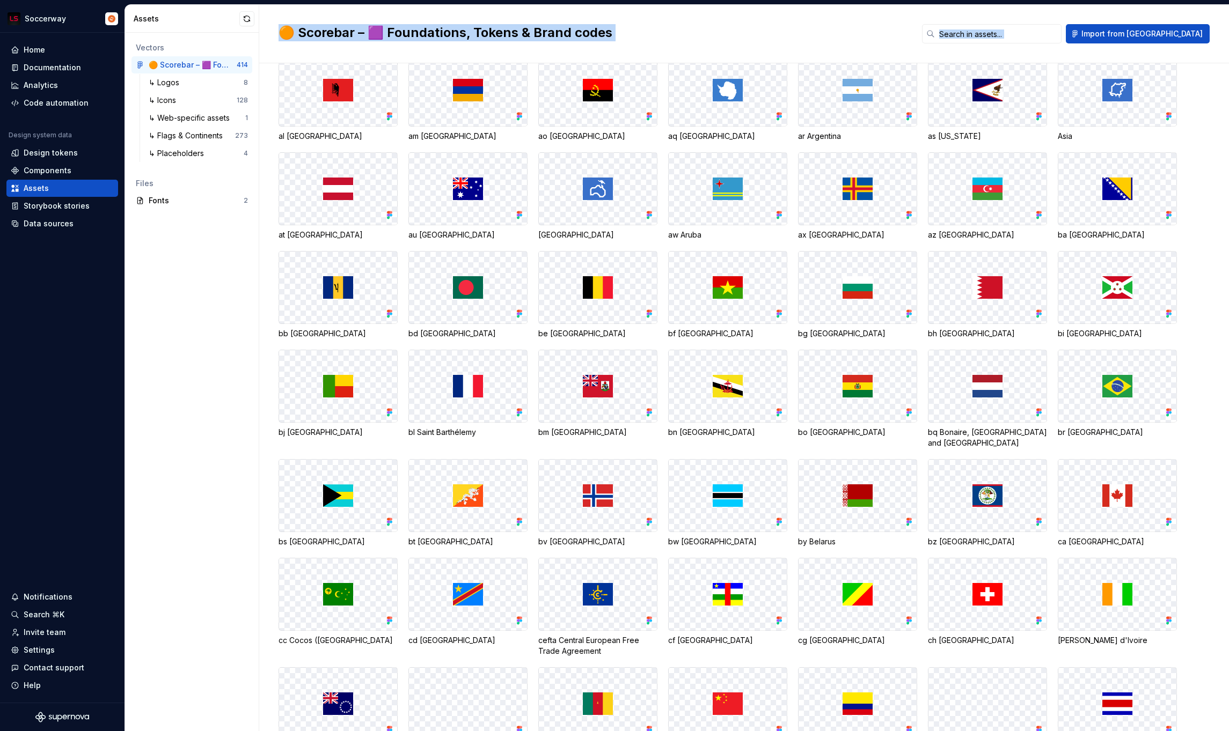 Image resolution: width=1229 pixels, height=731 pixels. I want to click on div: aw Aruba, so click(727, 235).